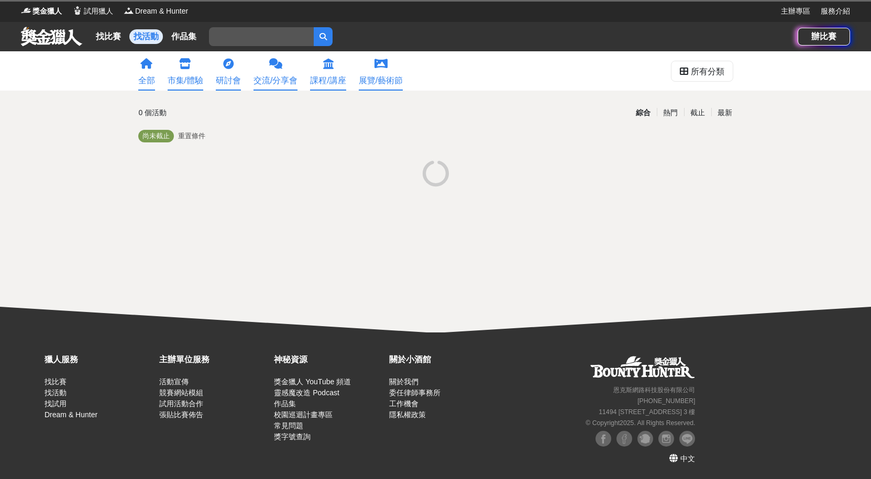 This screenshot has width=871, height=479. Describe the element at coordinates (328, 81) in the screenshot. I see `div: 課程/講座` at that location.